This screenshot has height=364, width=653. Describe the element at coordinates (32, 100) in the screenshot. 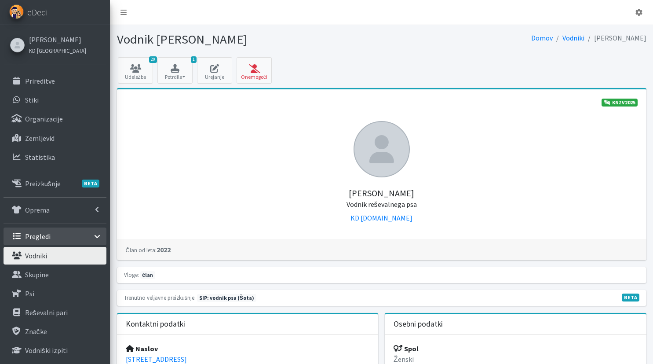

I see `p: Stiki` at that location.